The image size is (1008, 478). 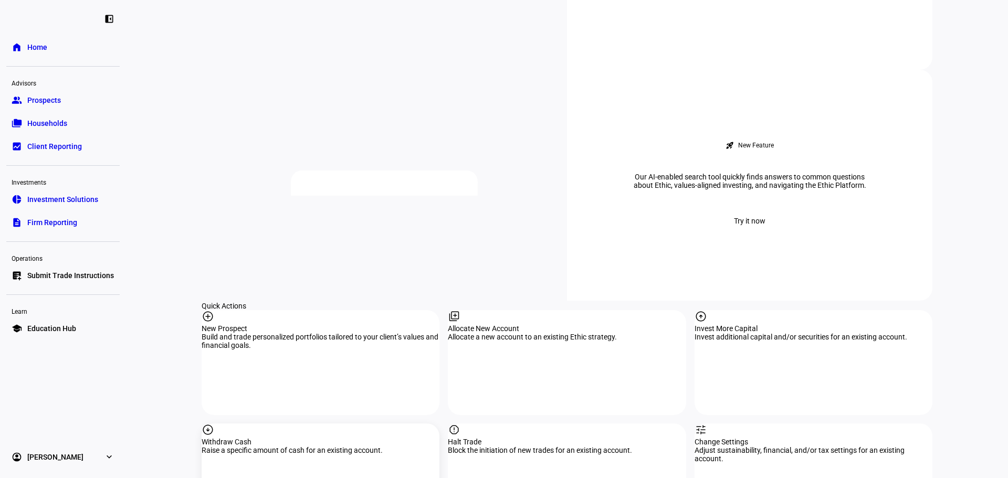 What do you see at coordinates (567, 306) in the screenshot?
I see `div: Quick Actions` at bounding box center [567, 306].